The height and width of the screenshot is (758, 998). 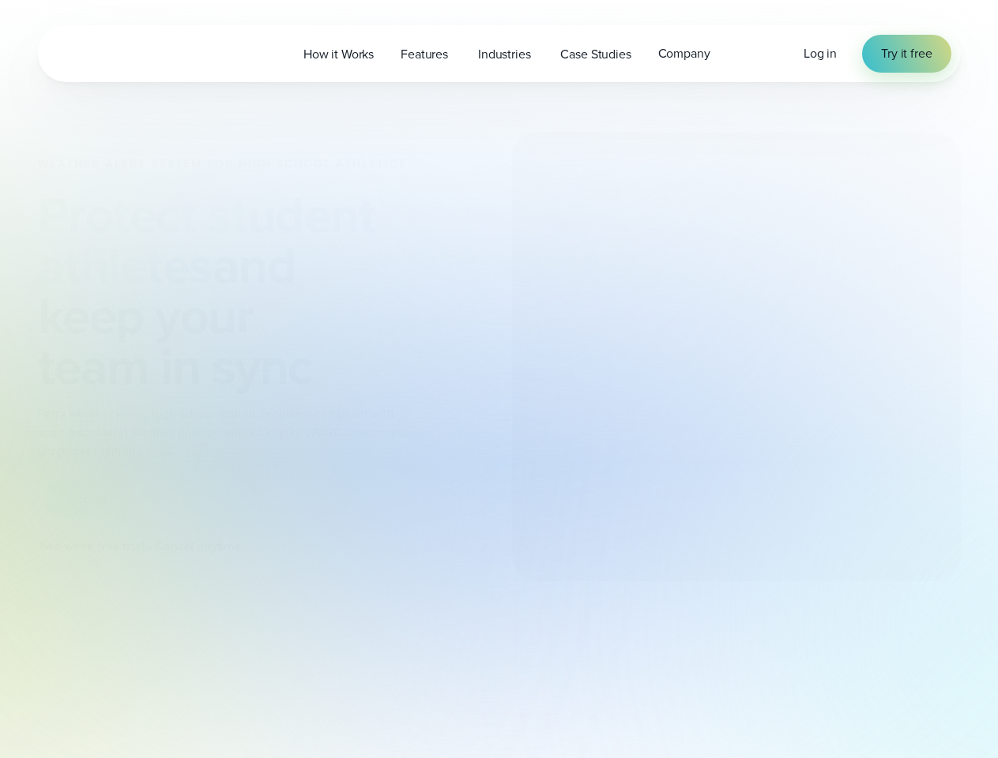 What do you see at coordinates (820, 54) in the screenshot?
I see `a: Log in` at bounding box center [820, 54].